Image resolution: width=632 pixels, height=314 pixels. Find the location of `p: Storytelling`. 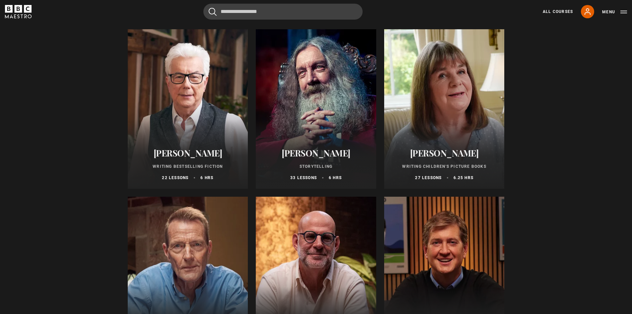

p: Storytelling is located at coordinates (316, 166).